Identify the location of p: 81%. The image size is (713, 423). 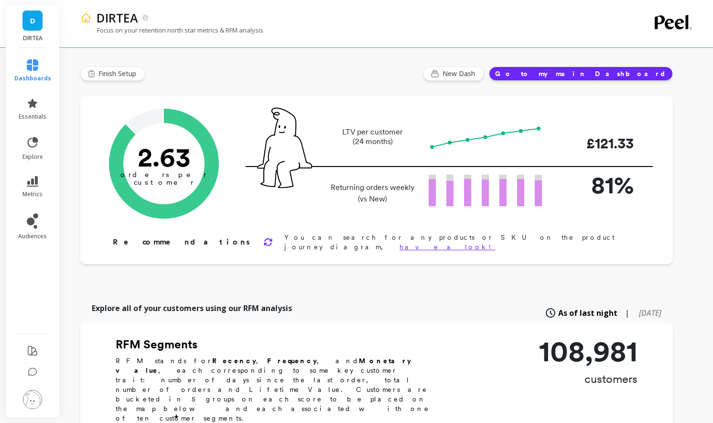
(596, 185).